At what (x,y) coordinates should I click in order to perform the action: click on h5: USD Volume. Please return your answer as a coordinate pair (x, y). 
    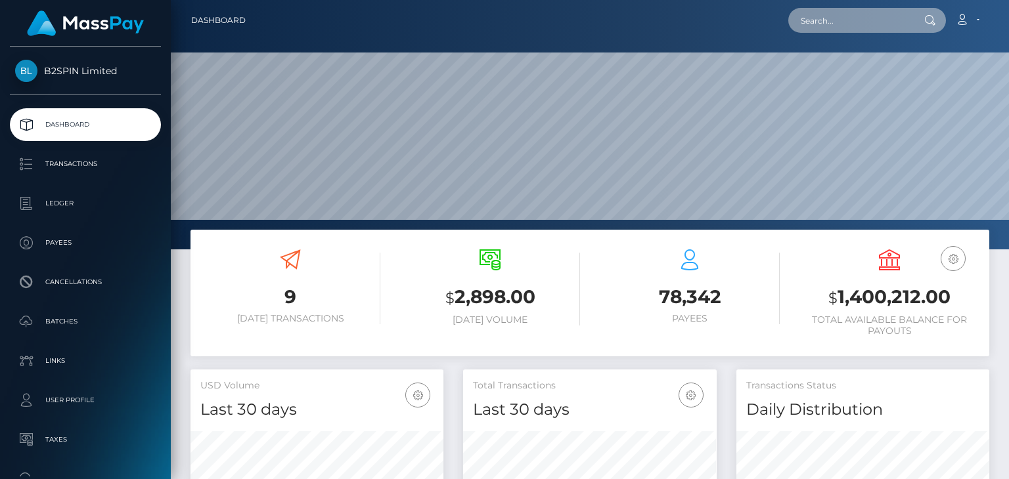
    Looking at the image, I should click on (317, 386).